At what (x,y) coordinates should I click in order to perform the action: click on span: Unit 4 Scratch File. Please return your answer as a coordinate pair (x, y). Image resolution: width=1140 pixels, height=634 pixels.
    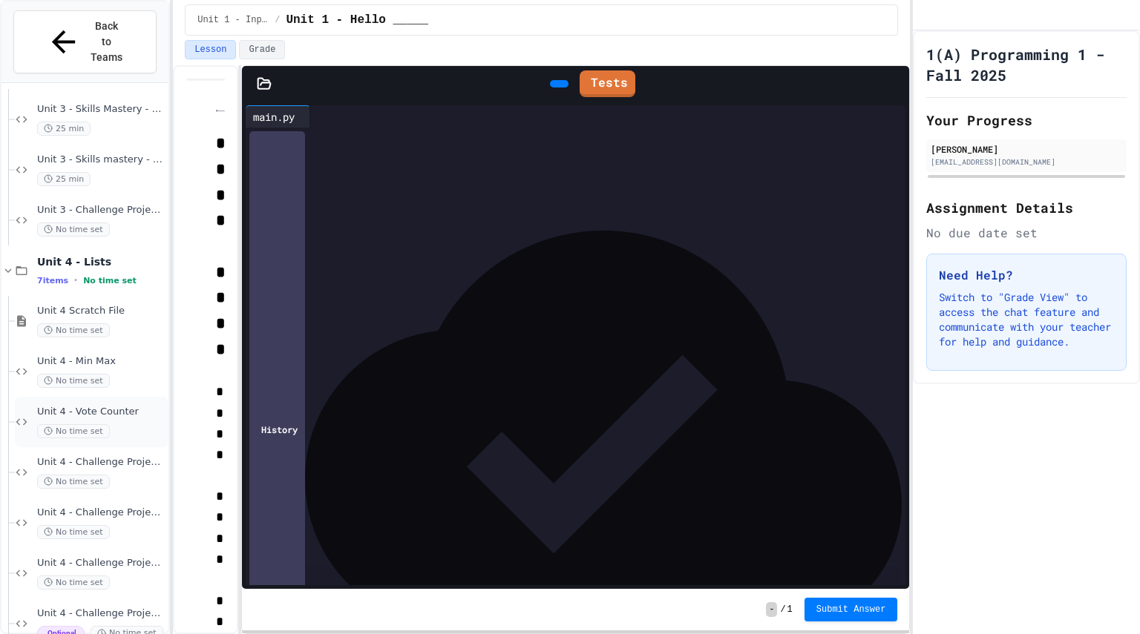
    Looking at the image, I should click on (101, 311).